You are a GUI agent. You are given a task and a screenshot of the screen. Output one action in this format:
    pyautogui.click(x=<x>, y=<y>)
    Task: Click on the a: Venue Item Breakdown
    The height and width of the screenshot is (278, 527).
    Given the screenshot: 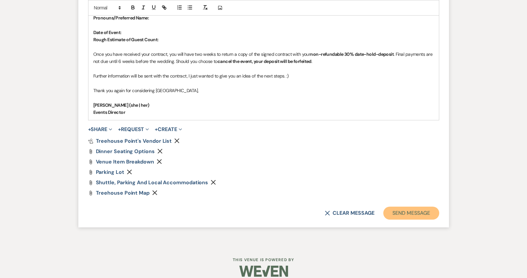 What is the action you would take?
    pyautogui.click(x=125, y=162)
    